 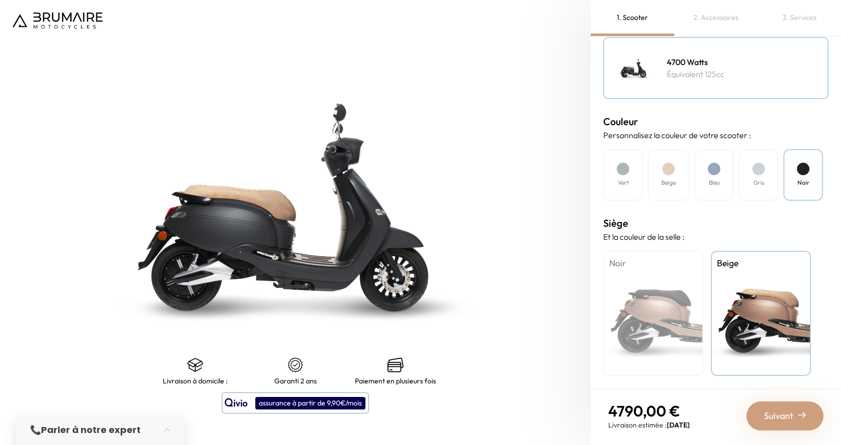 I want to click on img: logo qivio, so click(x=236, y=403).